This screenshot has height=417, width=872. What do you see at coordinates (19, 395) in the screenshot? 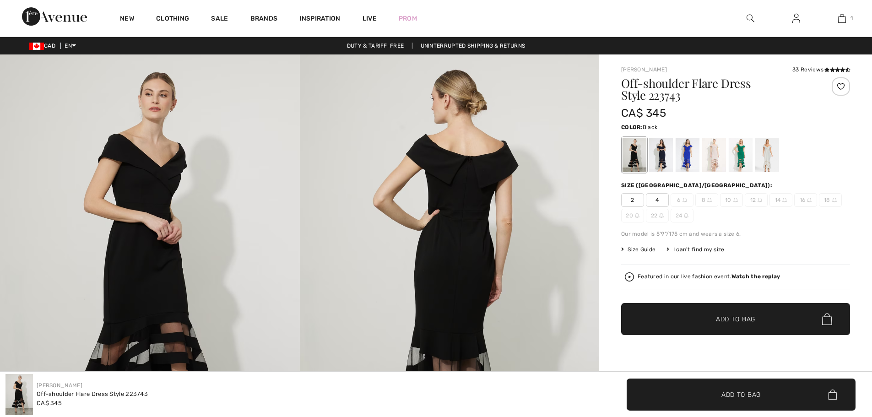
I see `img: Off-Shoulder Flare Dress Style 223743` at bounding box center [19, 395].